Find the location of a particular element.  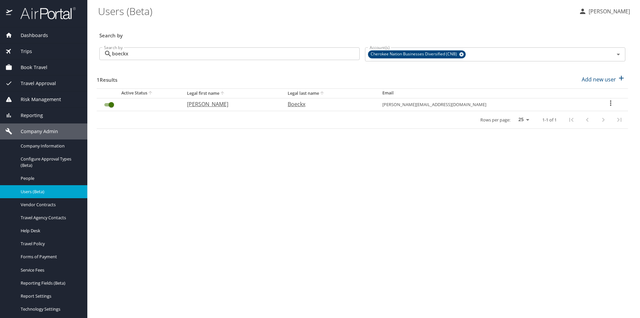

button: Open is located at coordinates (618, 54).